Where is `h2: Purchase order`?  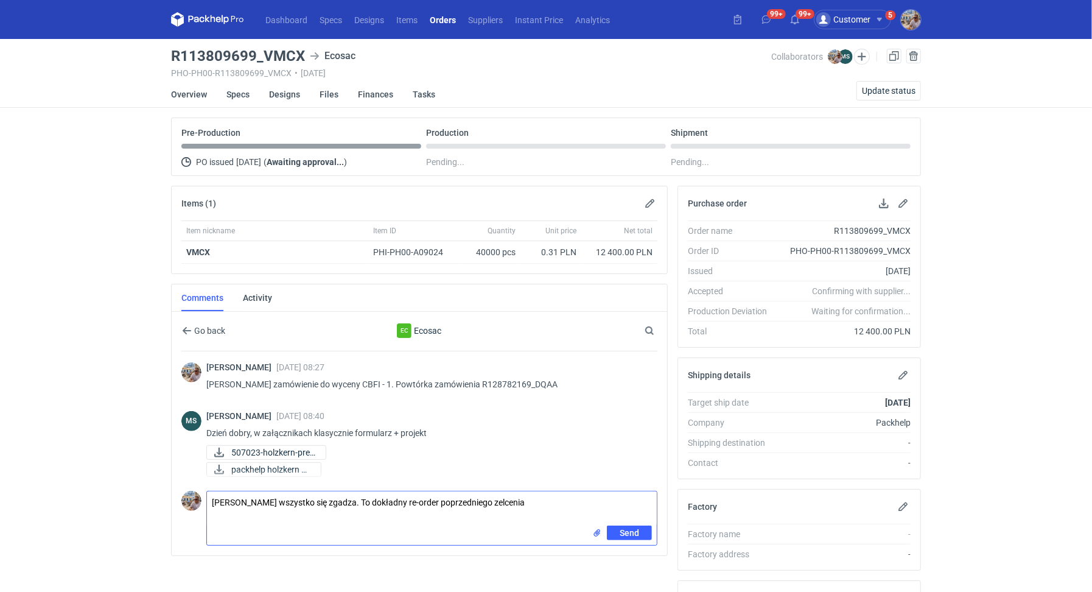
h2: Purchase order is located at coordinates (717, 203).